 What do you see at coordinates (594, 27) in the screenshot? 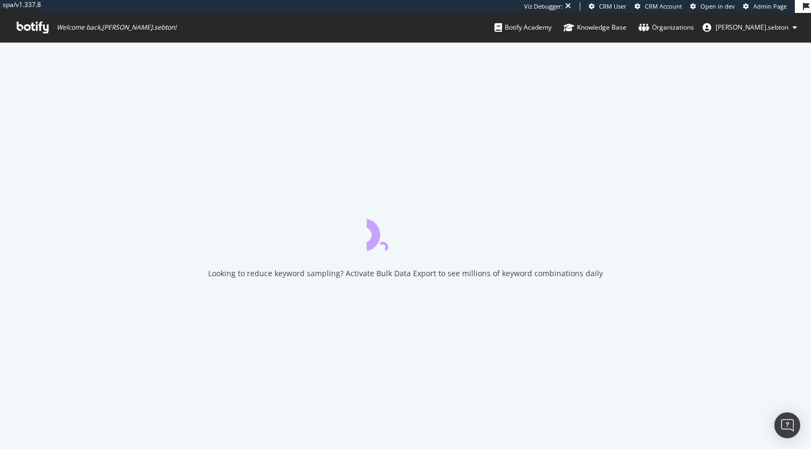
I see `div: Knowledge Base` at bounding box center [594, 27].